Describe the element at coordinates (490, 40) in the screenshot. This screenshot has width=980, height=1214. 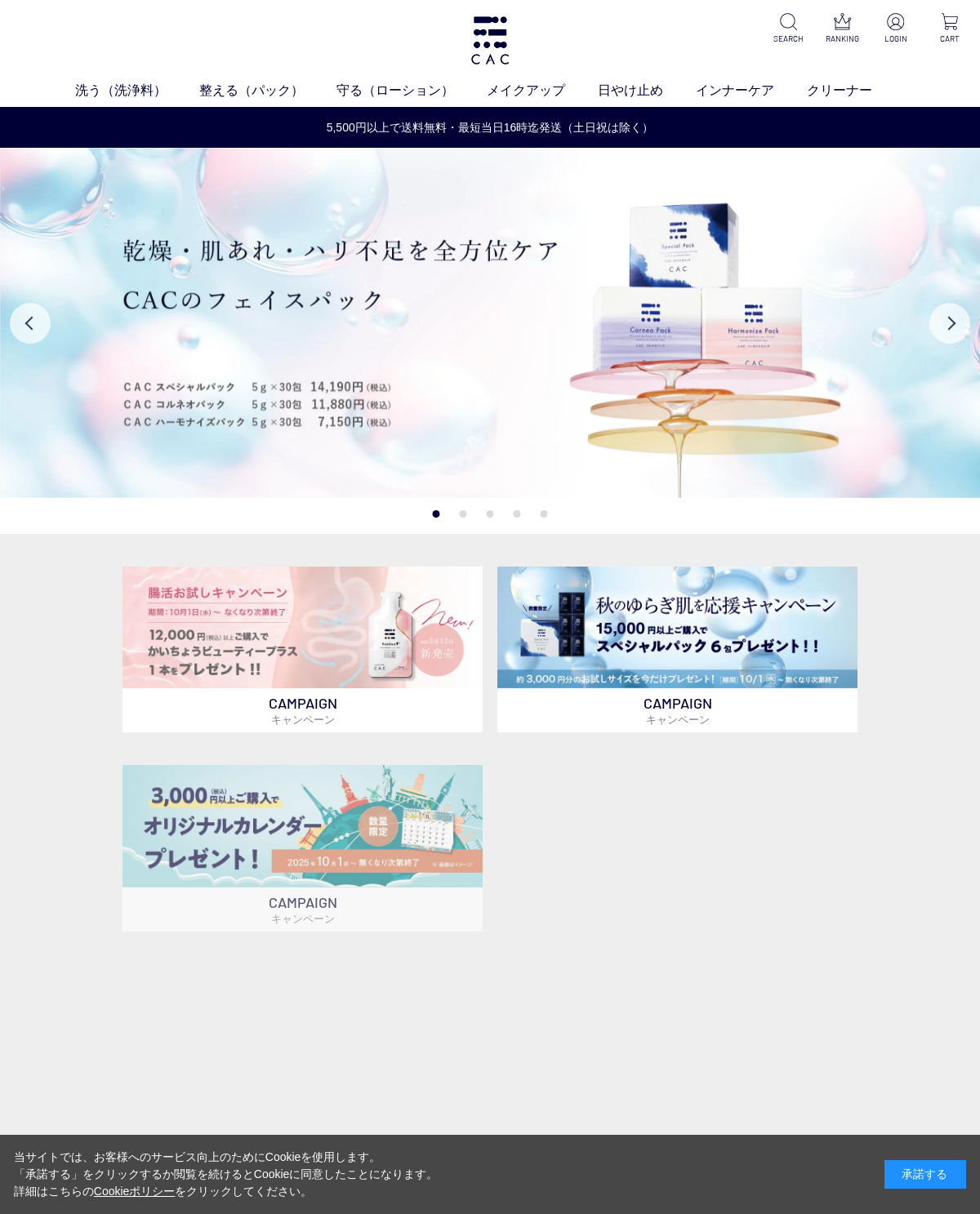
I see `img: logo` at that location.